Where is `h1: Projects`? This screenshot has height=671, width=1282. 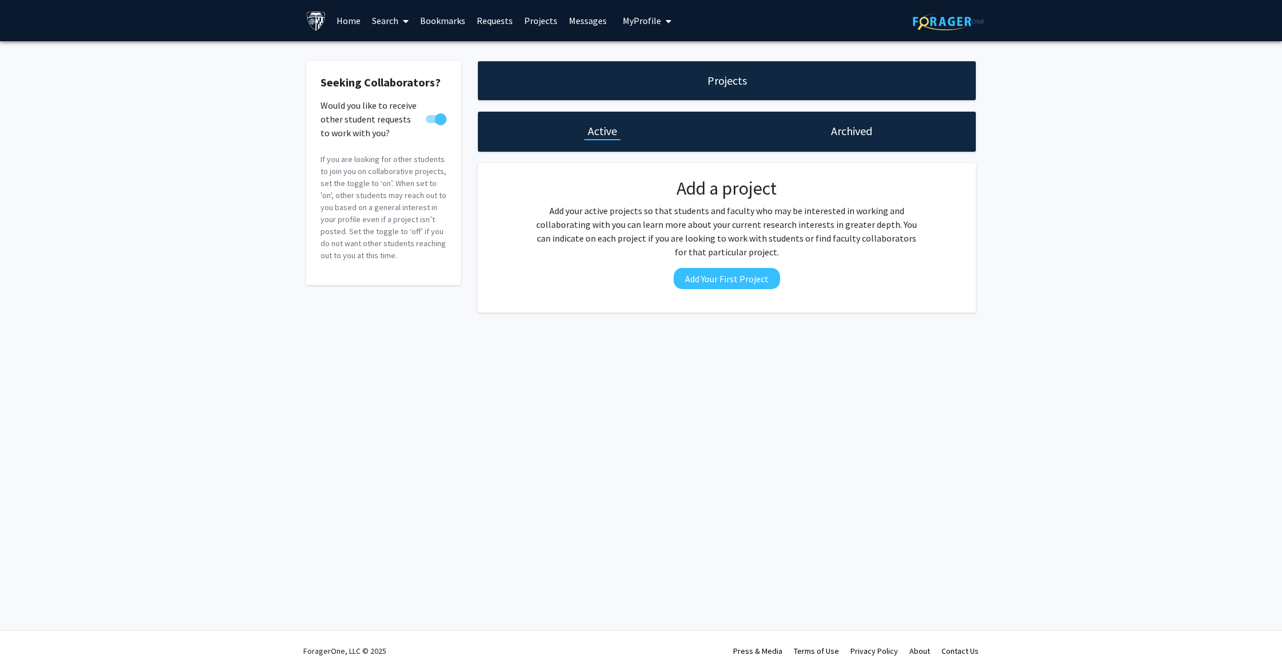
h1: Projects is located at coordinates (727, 81).